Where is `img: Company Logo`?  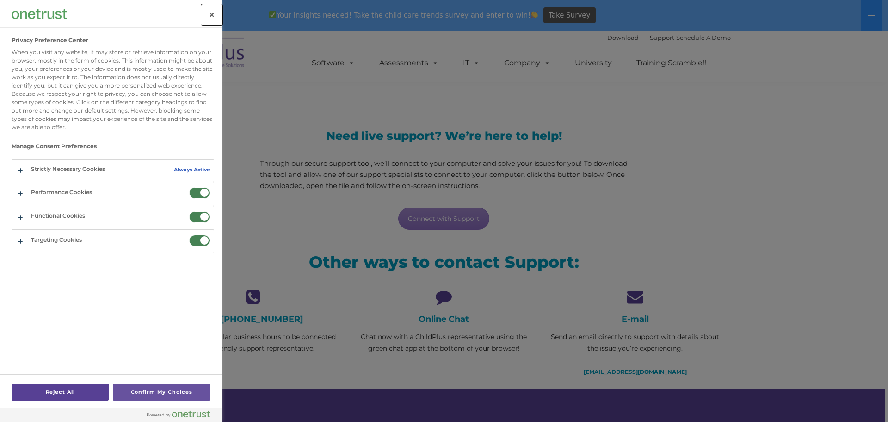
img: Company Logo is located at coordinates (39, 13).